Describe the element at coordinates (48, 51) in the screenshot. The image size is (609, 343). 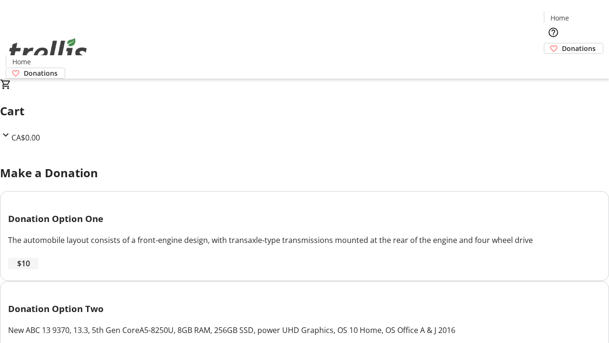
I see `img: Orient E2E Organization 1hG6BiHlX8's Logo` at that location.